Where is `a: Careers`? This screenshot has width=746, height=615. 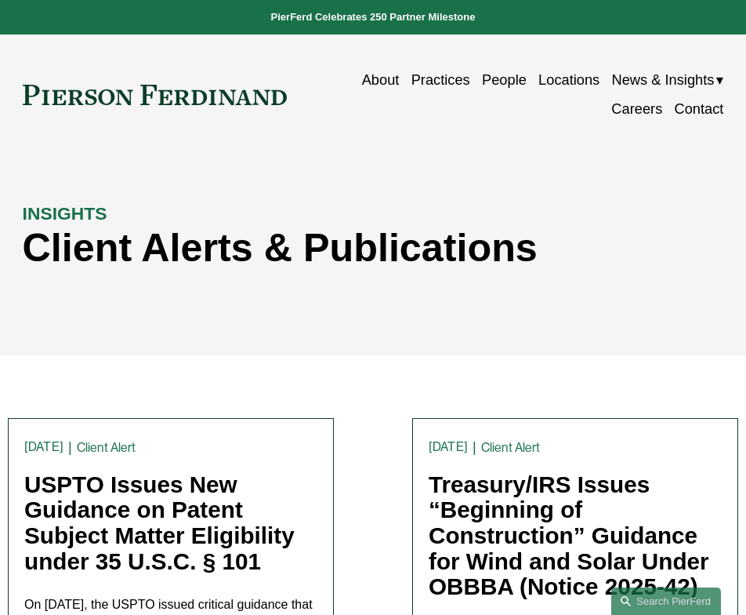 a: Careers is located at coordinates (637, 109).